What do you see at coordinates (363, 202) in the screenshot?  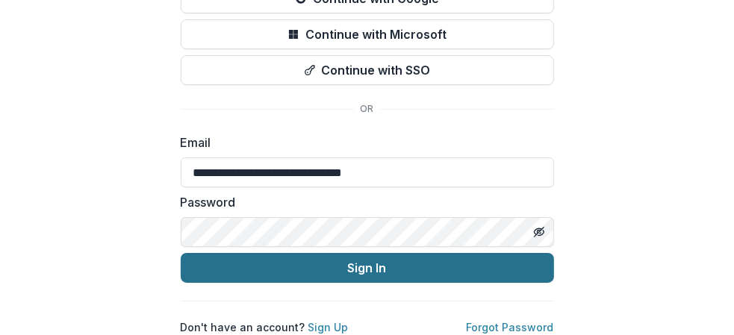 I see `label: Password` at bounding box center [363, 202].